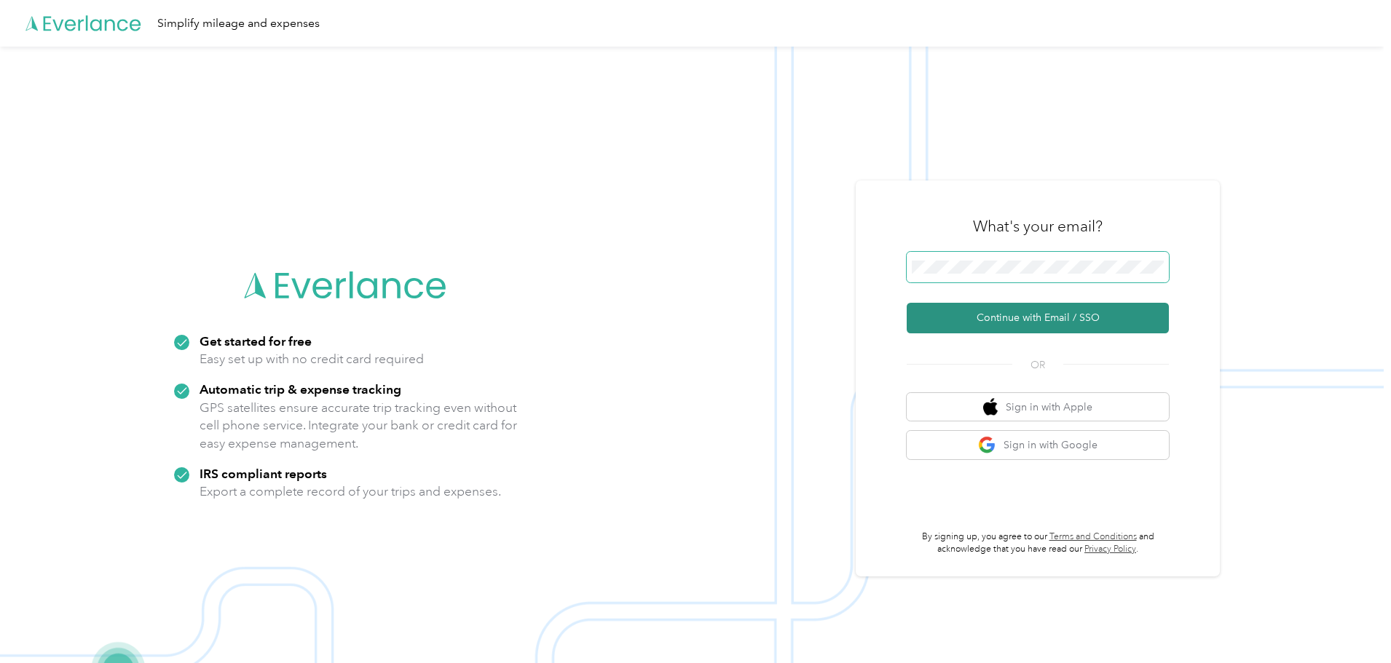 This screenshot has height=663, width=1391. Describe the element at coordinates (1038, 365) in the screenshot. I see `span: OR` at that location.